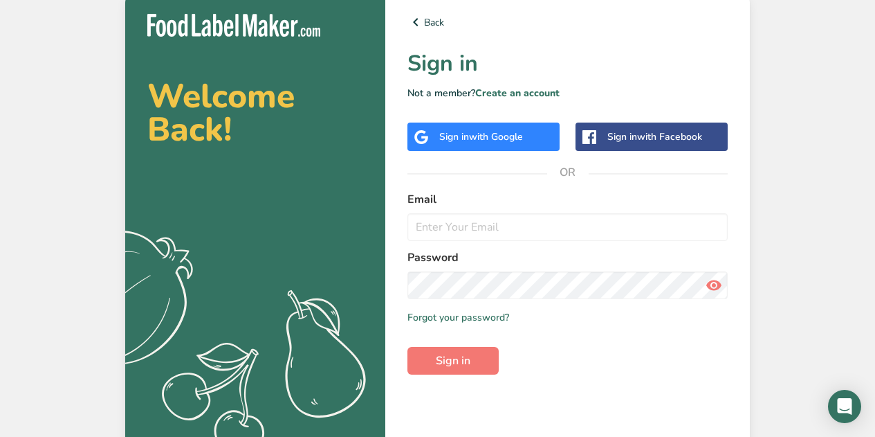 The image size is (875, 437). Describe the element at coordinates (568, 199) in the screenshot. I see `label: Email` at that location.